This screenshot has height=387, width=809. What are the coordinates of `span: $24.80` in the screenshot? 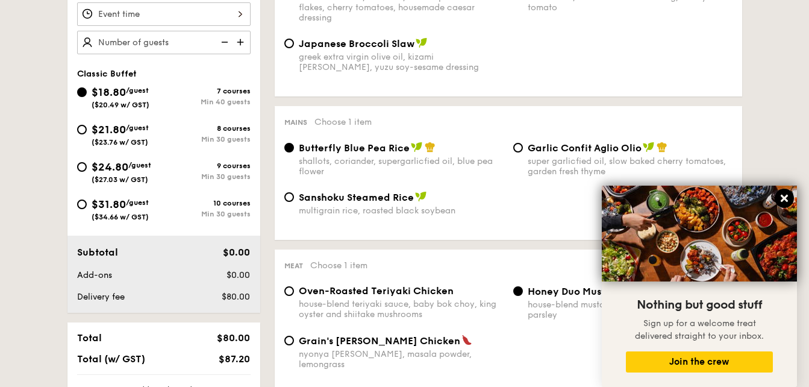 It's located at (110, 167).